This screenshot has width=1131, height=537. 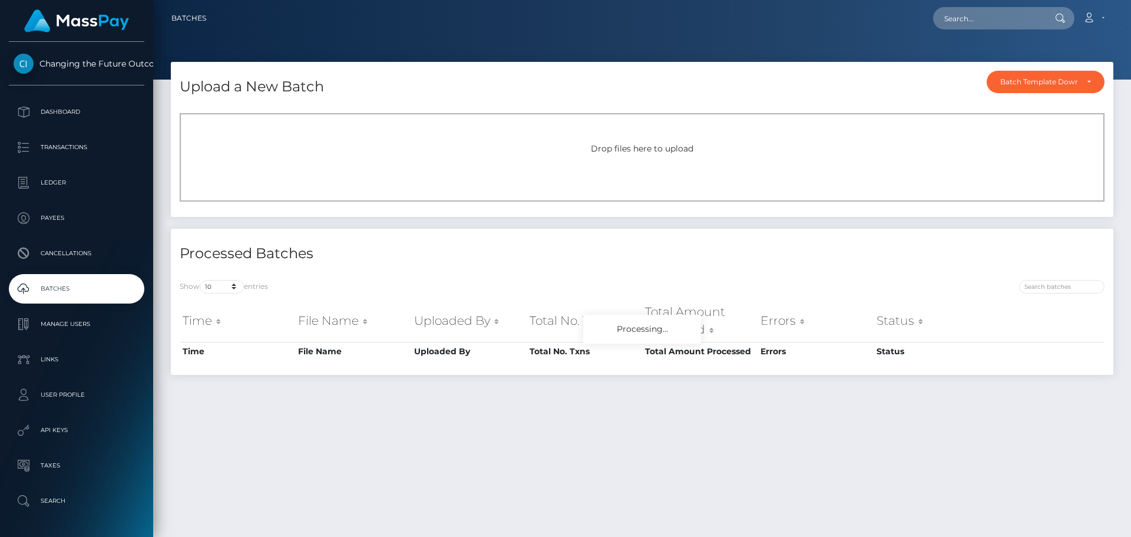 What do you see at coordinates (77, 147) in the screenshot?
I see `p: Transactions` at bounding box center [77, 147].